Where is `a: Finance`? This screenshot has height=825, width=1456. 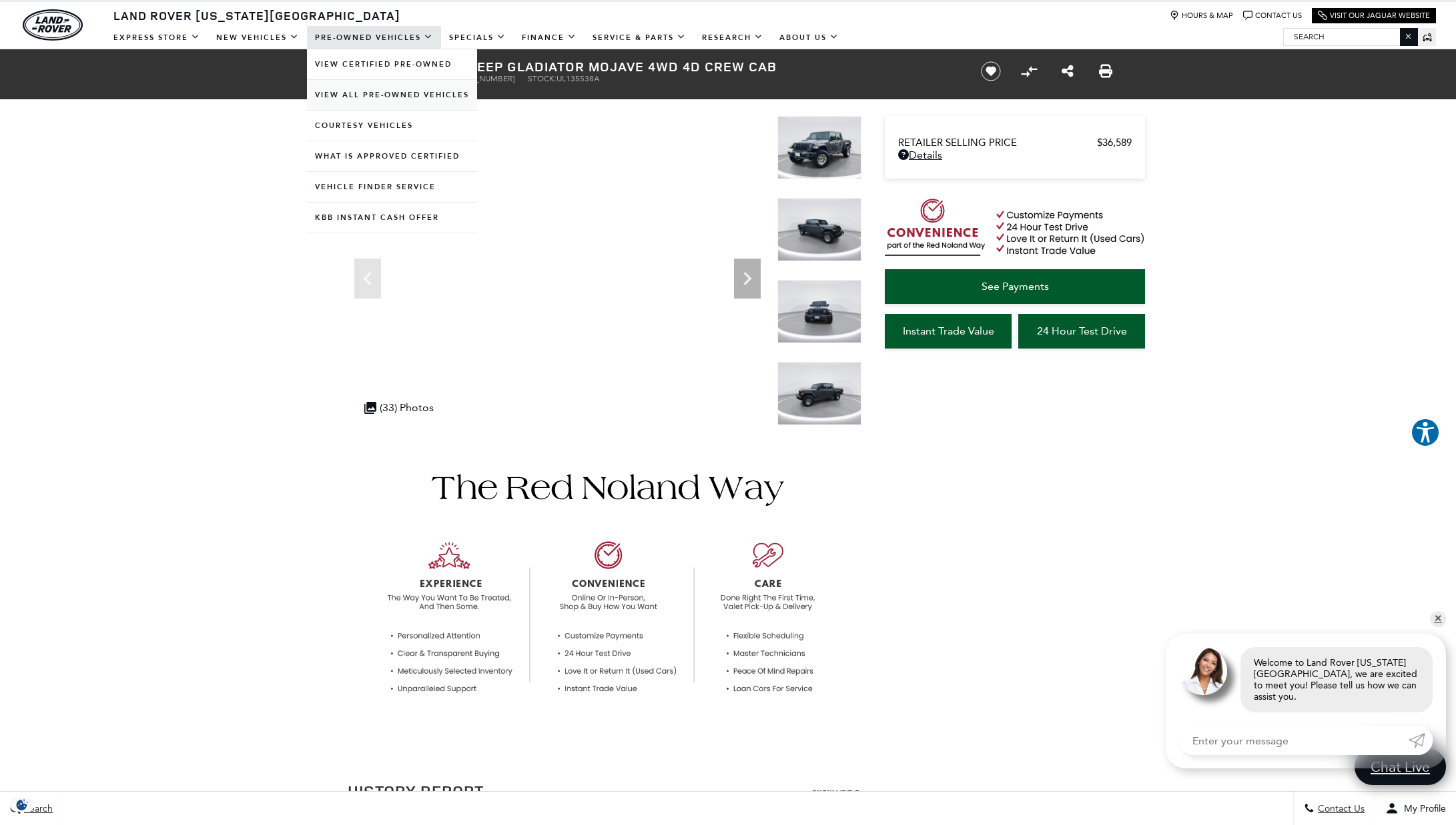 a: Finance is located at coordinates (549, 38).